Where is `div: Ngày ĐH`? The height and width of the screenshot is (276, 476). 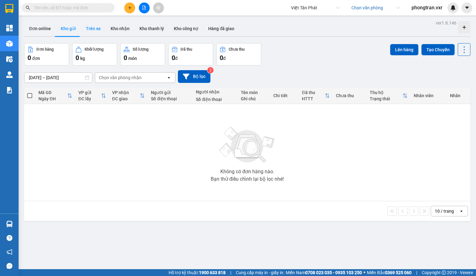
div: Ngày ĐH is located at coordinates (53, 99).